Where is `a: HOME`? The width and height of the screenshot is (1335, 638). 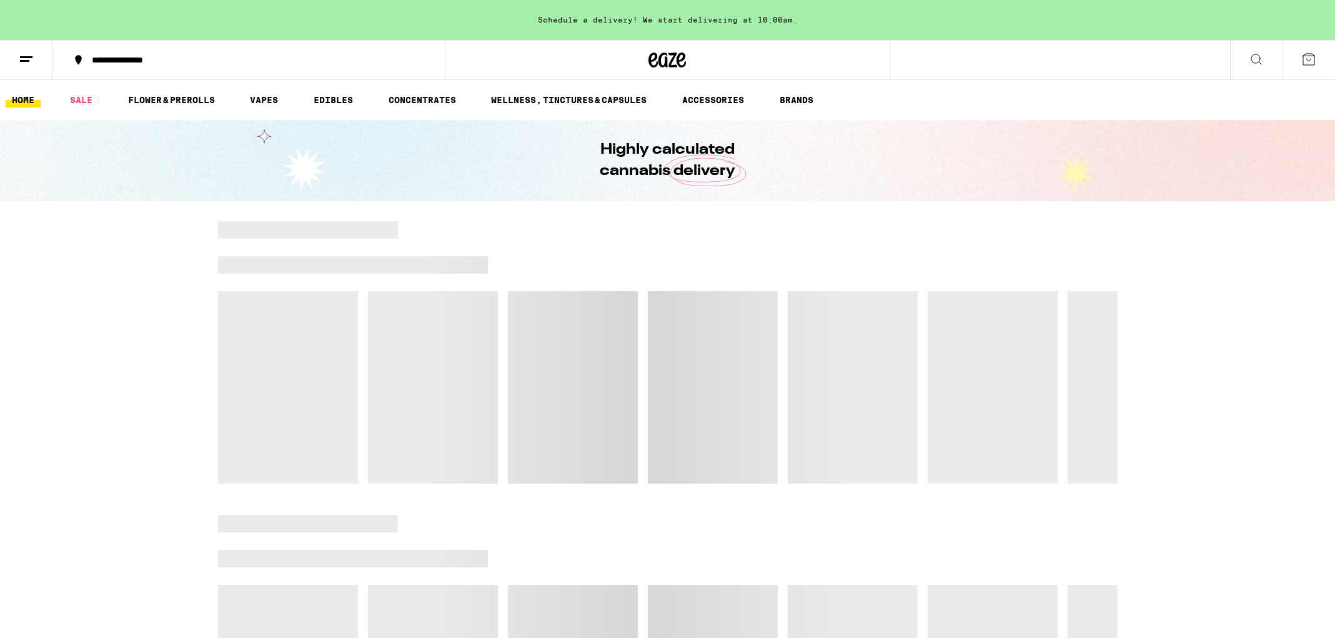
a: HOME is located at coordinates (23, 100).